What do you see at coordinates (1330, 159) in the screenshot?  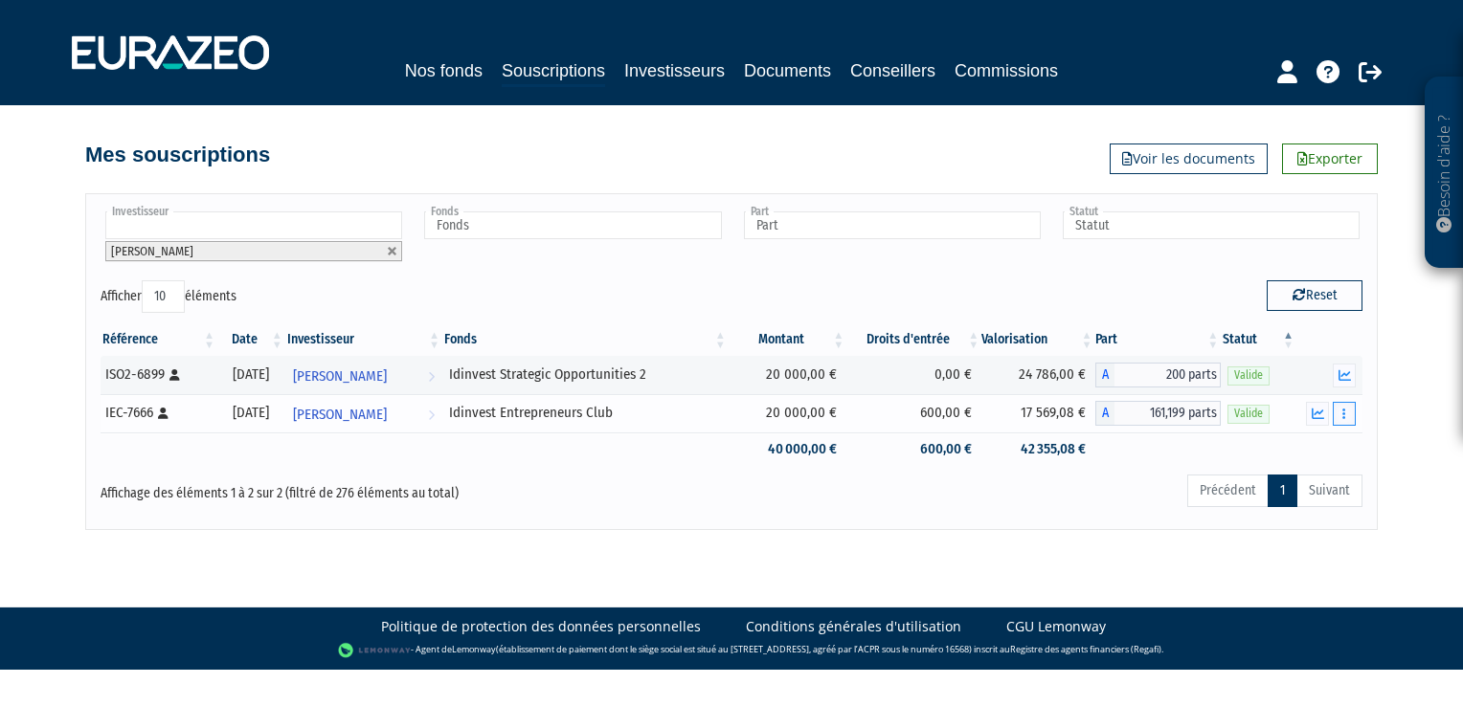 I see `a: Exporter` at bounding box center [1330, 159].